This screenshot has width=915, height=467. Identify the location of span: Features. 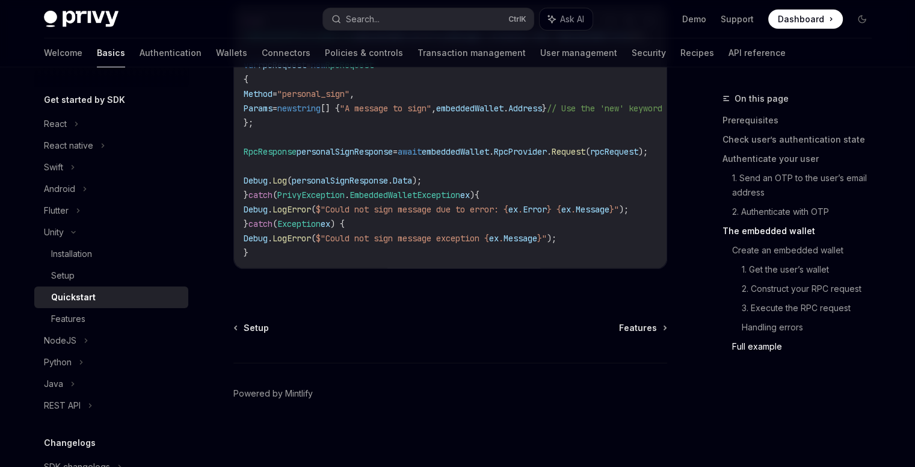
(637, 328).